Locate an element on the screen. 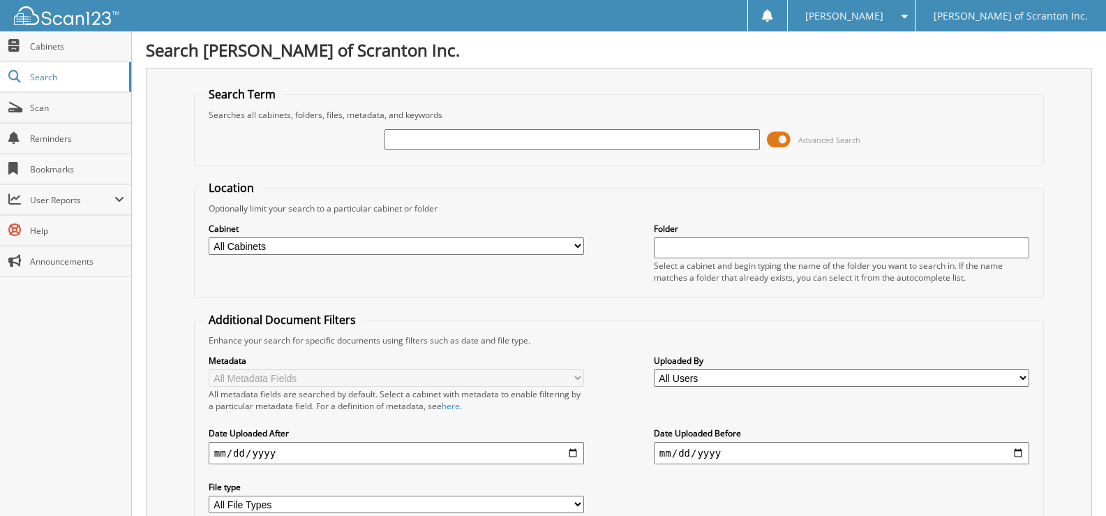 Image resolution: width=1106 pixels, height=516 pixels. div: Chat Widget is located at coordinates (1071, 482).